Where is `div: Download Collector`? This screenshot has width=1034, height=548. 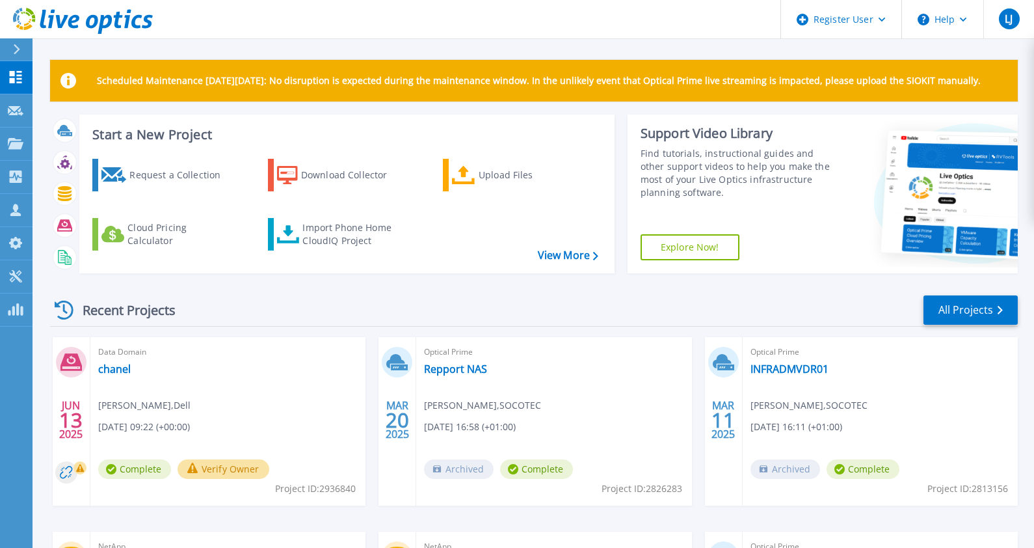 div: Download Collector is located at coordinates (353, 175).